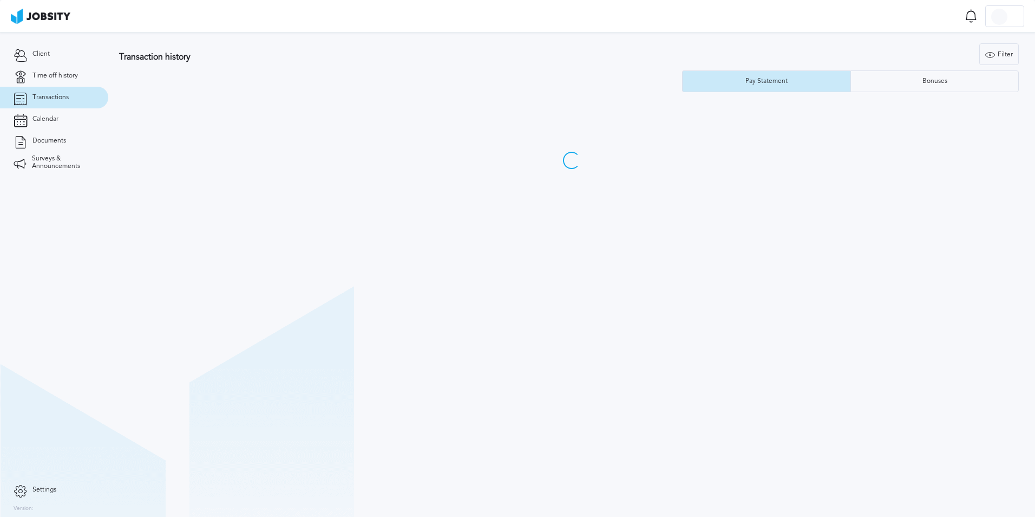 This screenshot has width=1035, height=517. I want to click on span: Documents, so click(49, 141).